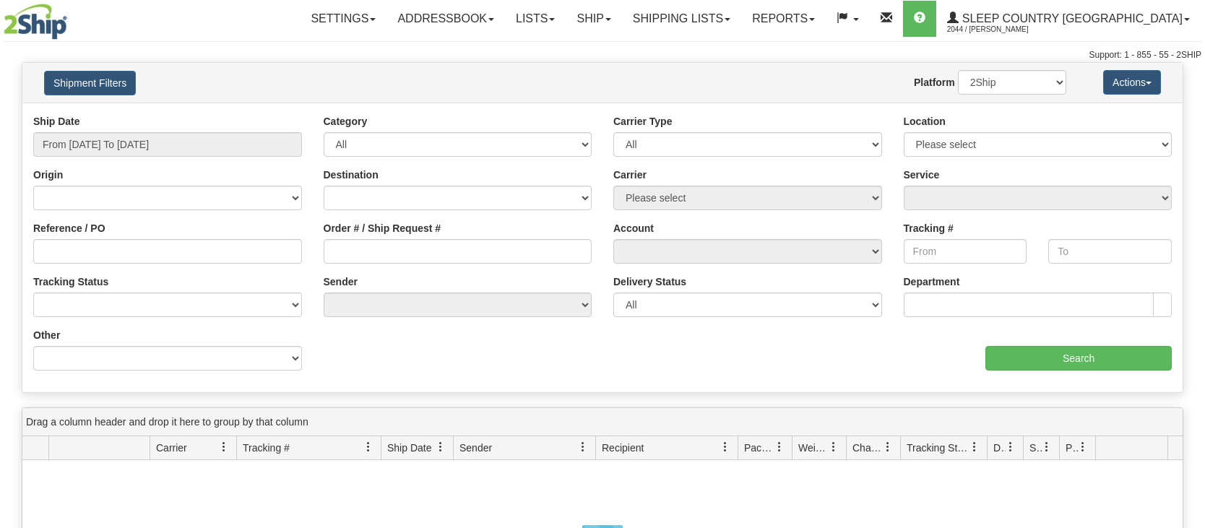 This screenshot has width=1205, height=528. Describe the element at coordinates (224, 447) in the screenshot. I see `a: Carrier filter column settings` at that location.